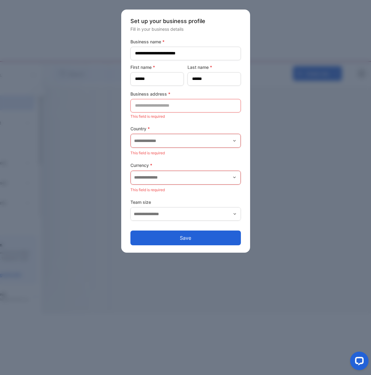 This screenshot has width=371, height=375. What do you see at coordinates (14, 12) in the screenshot?
I see `button: Open LiveChat chat widget` at bounding box center [14, 12].